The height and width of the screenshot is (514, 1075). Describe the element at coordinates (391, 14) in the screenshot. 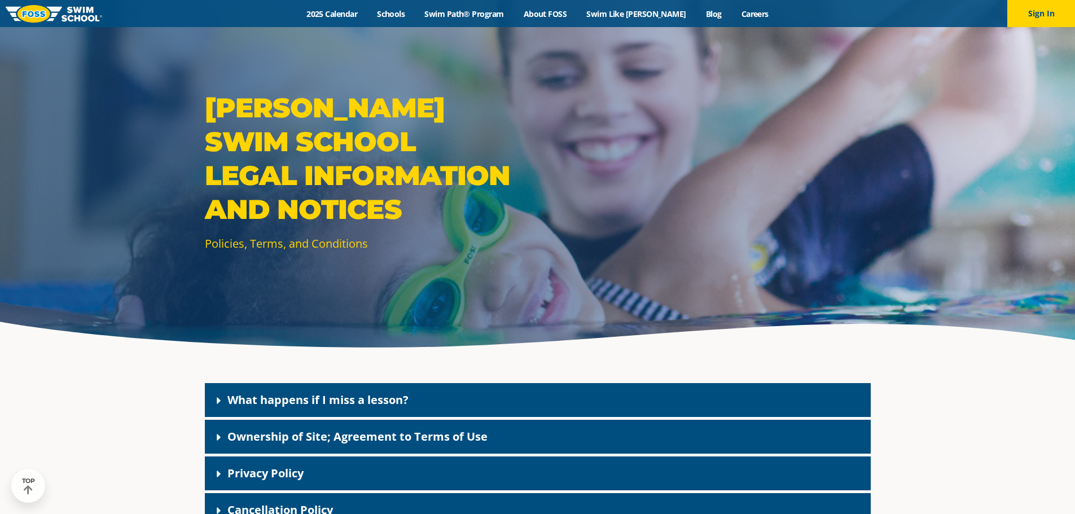

I see `a: Schools` at that location.